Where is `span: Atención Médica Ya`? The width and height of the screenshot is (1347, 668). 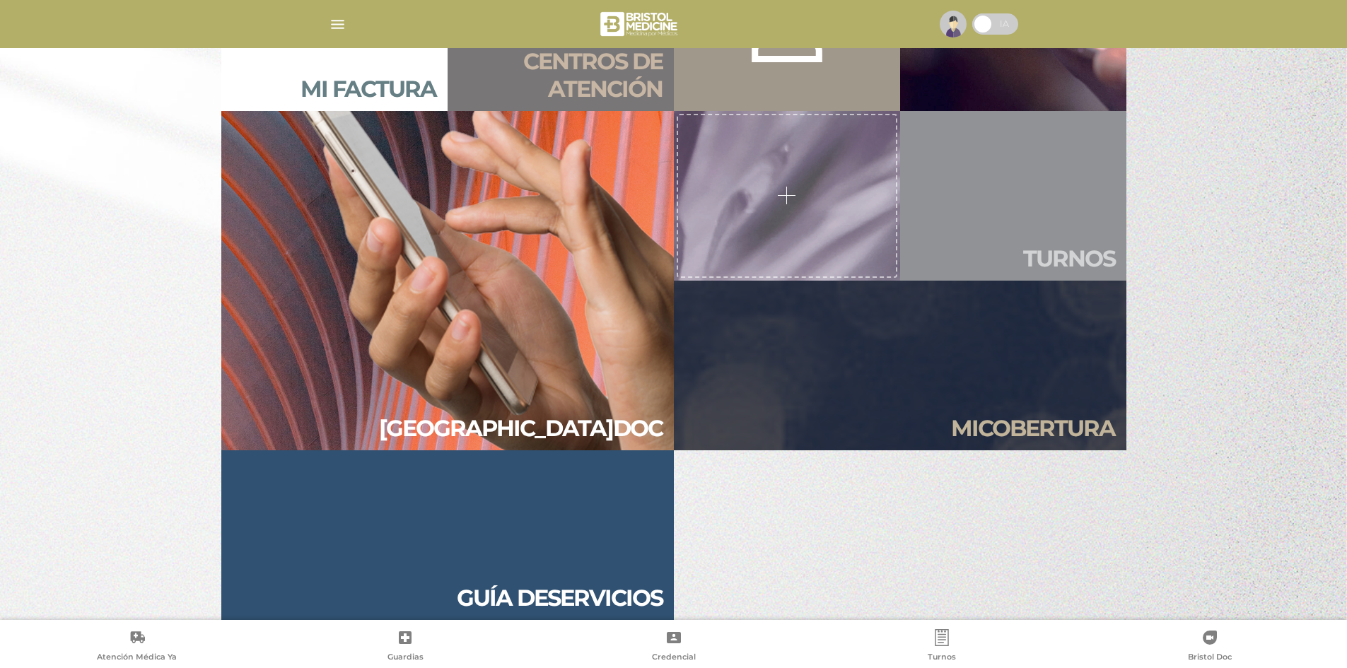
span: Atención Médica Ya is located at coordinates (137, 659).